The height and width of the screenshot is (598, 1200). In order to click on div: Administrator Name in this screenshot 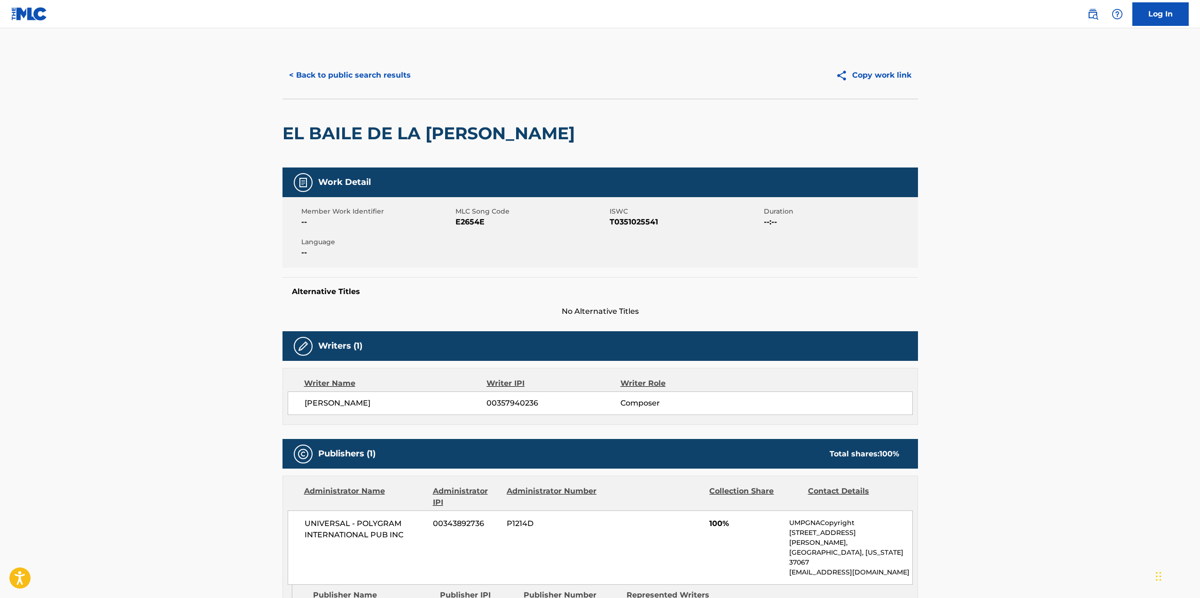, I will do `click(365, 497)`.